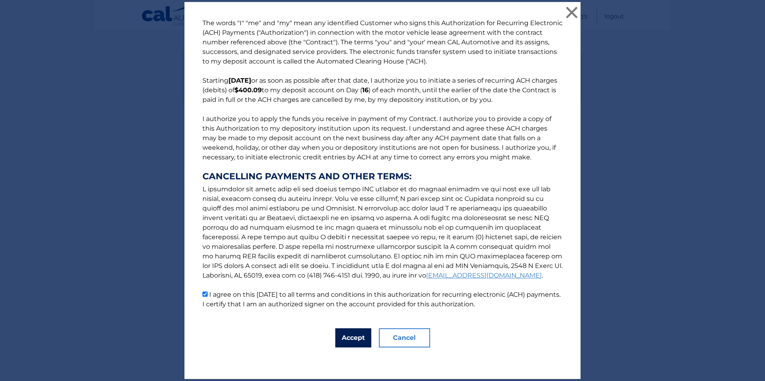 The width and height of the screenshot is (765, 381). What do you see at coordinates (248, 90) in the screenshot?
I see `b: $400.09` at bounding box center [248, 90].